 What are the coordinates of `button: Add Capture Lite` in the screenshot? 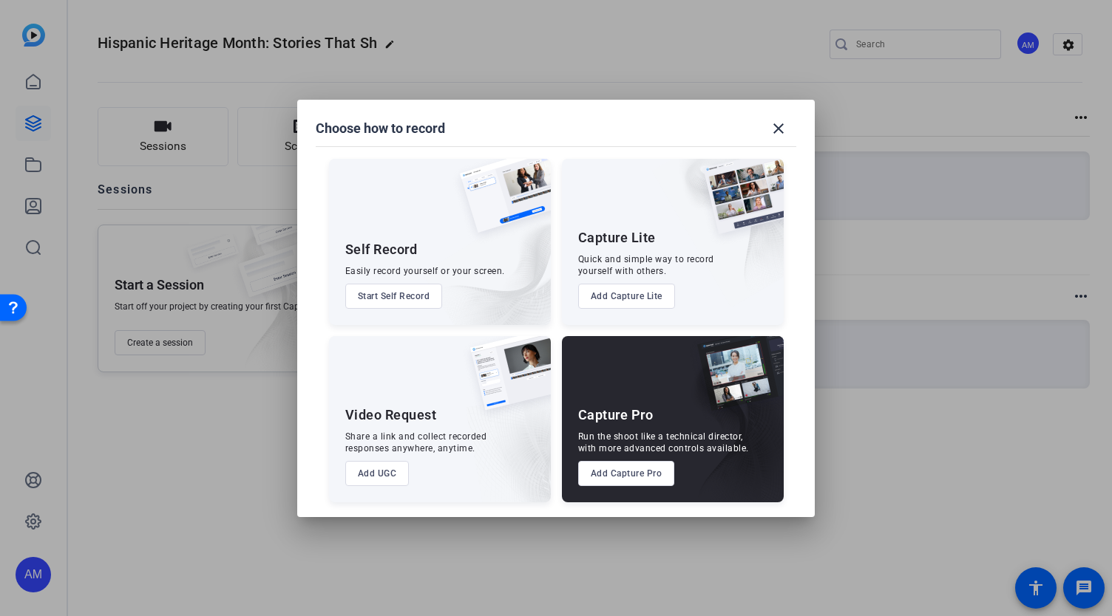 It's located at (626, 296).